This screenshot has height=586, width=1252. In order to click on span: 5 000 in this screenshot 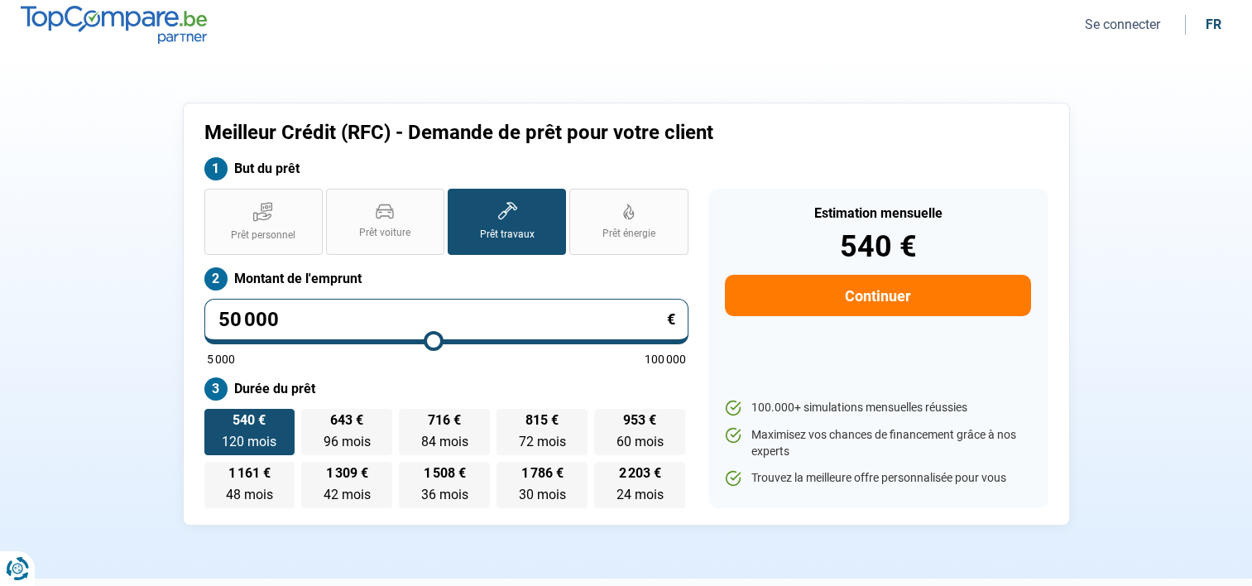, I will do `click(221, 359)`.